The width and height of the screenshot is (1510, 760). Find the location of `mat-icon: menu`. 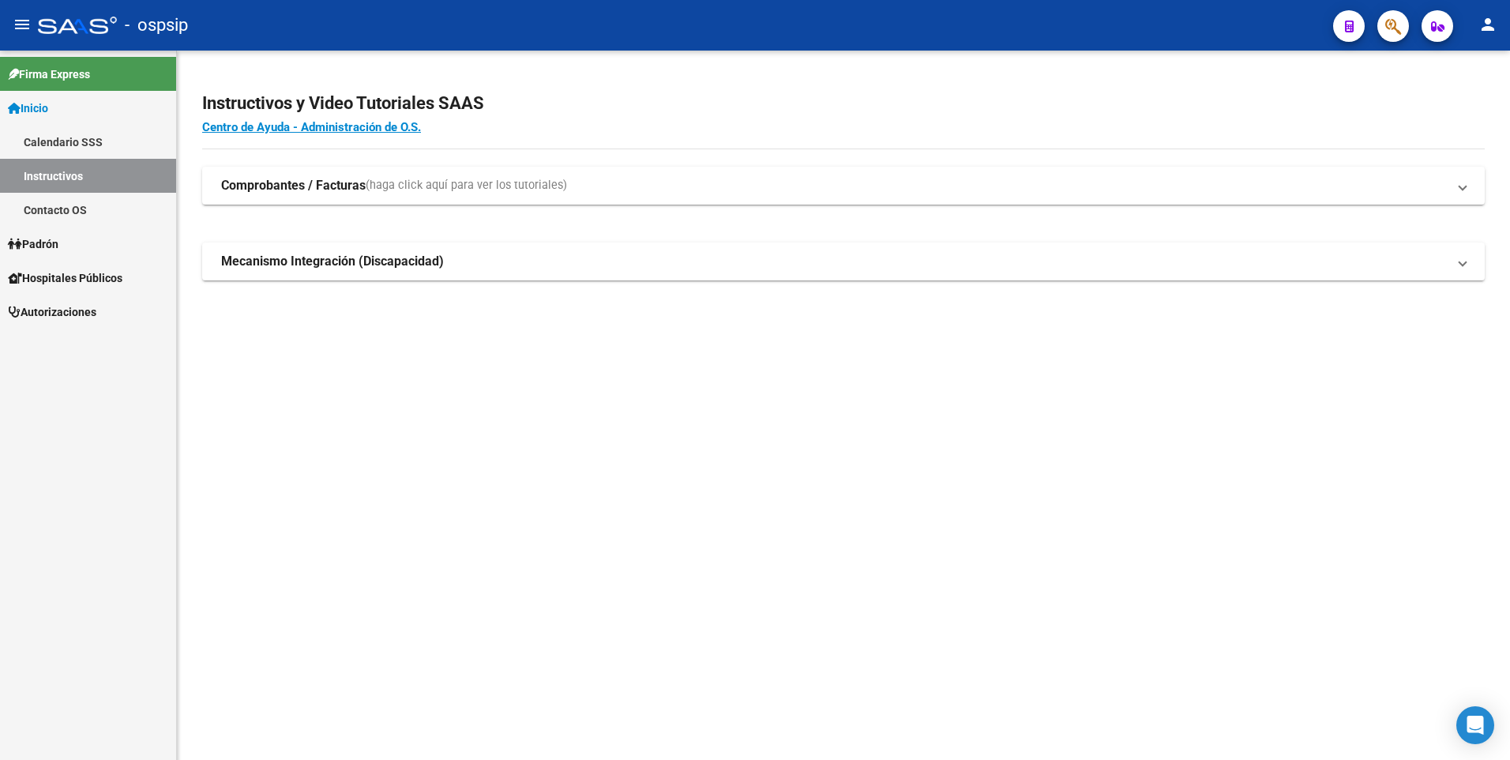

mat-icon: menu is located at coordinates (22, 24).